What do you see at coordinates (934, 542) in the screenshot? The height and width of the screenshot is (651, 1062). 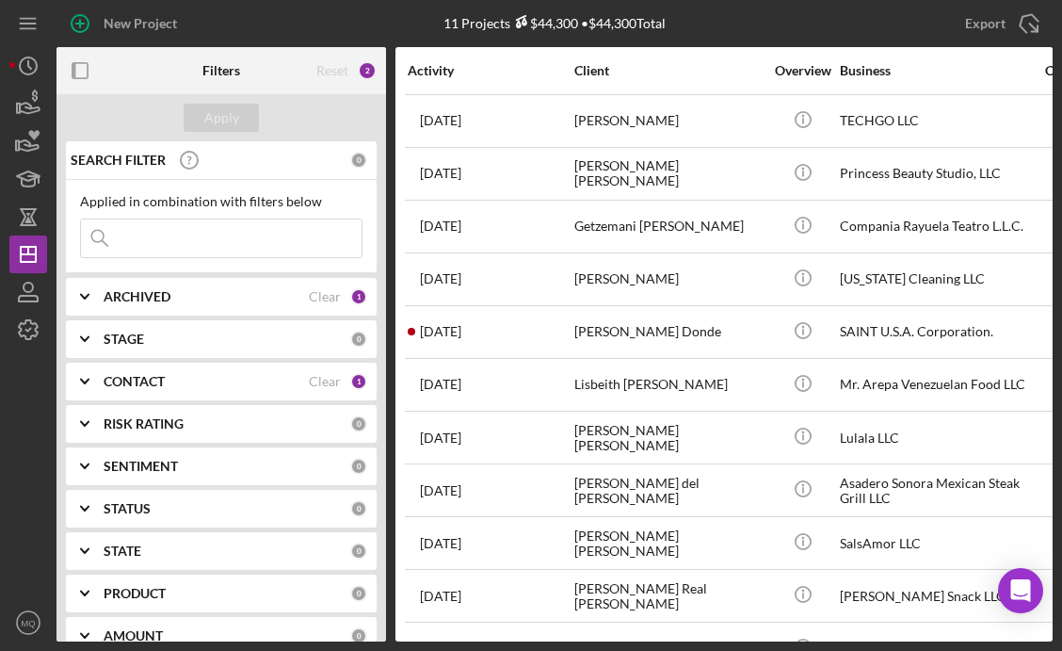 I see `div: SalsAmor LLC` at bounding box center [934, 542].